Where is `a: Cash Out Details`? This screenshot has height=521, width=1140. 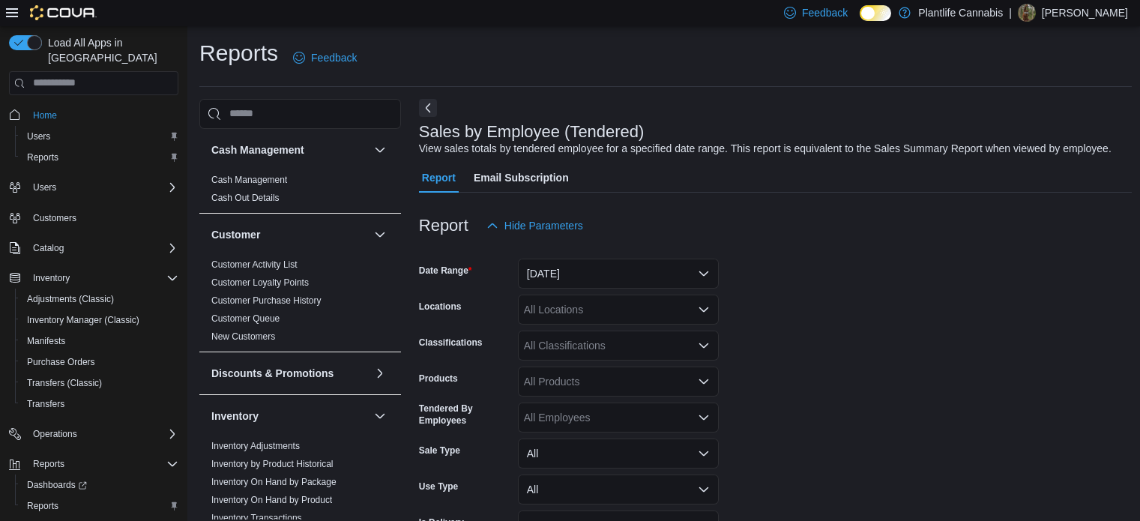
a: Cash Out Details is located at coordinates (245, 198).